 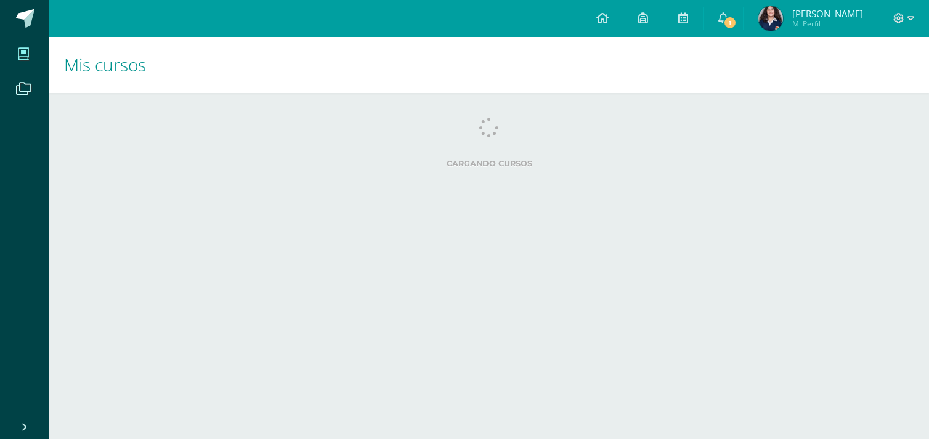 What do you see at coordinates (489, 163) in the screenshot?
I see `label: Cargando cursos` at bounding box center [489, 163].